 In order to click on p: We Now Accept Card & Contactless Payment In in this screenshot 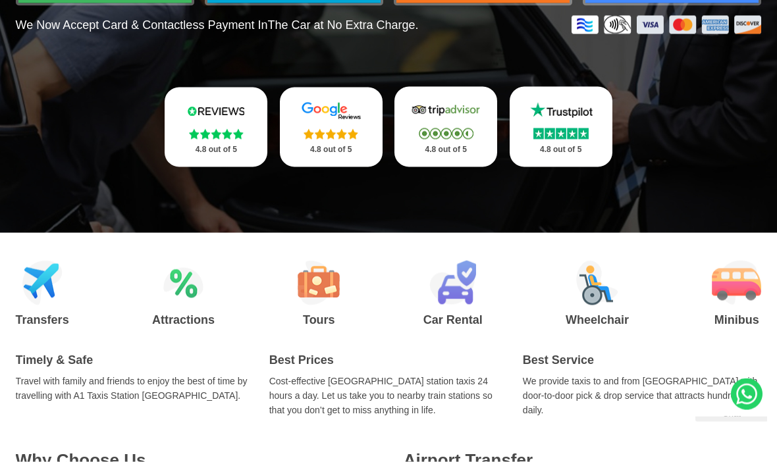, I will do `click(217, 25)`.